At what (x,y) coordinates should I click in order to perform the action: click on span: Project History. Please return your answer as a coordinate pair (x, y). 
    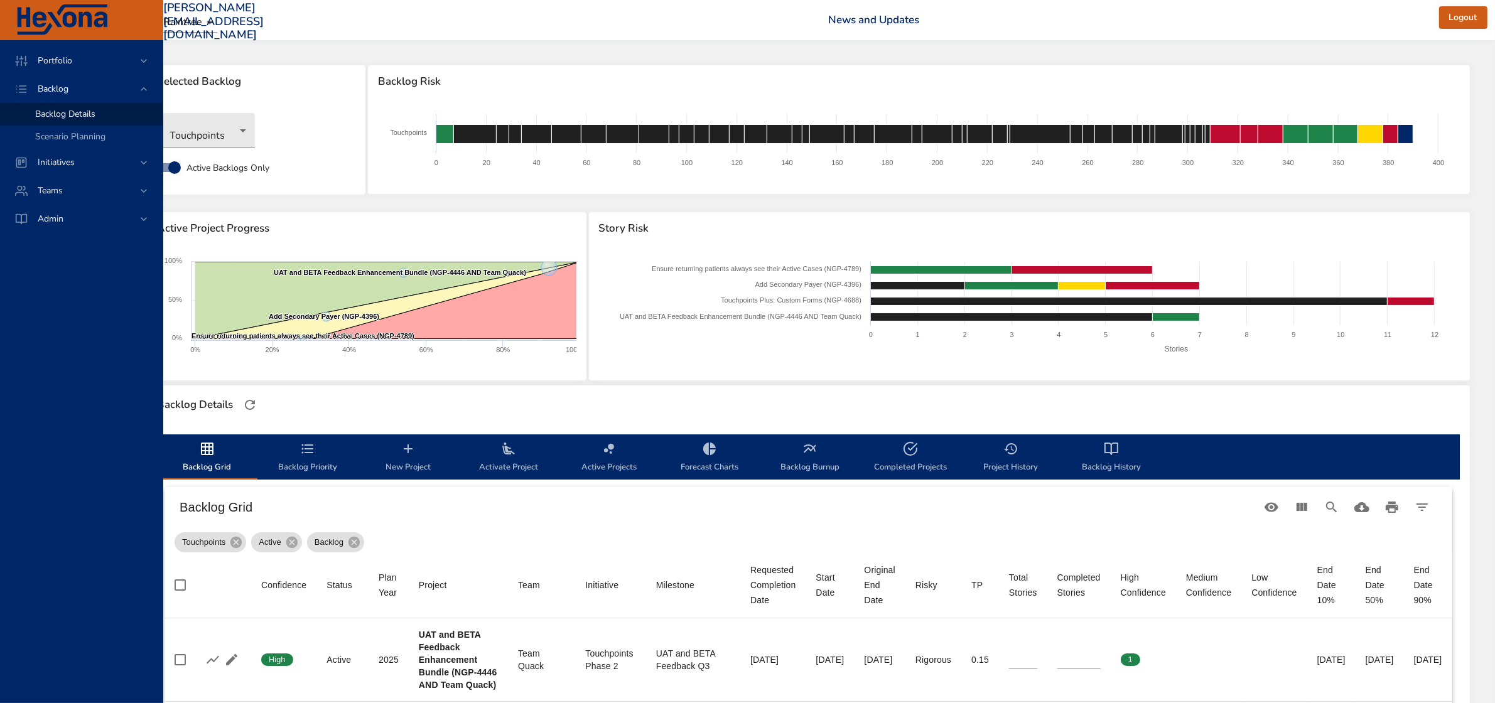
    Looking at the image, I should click on (1011, 458).